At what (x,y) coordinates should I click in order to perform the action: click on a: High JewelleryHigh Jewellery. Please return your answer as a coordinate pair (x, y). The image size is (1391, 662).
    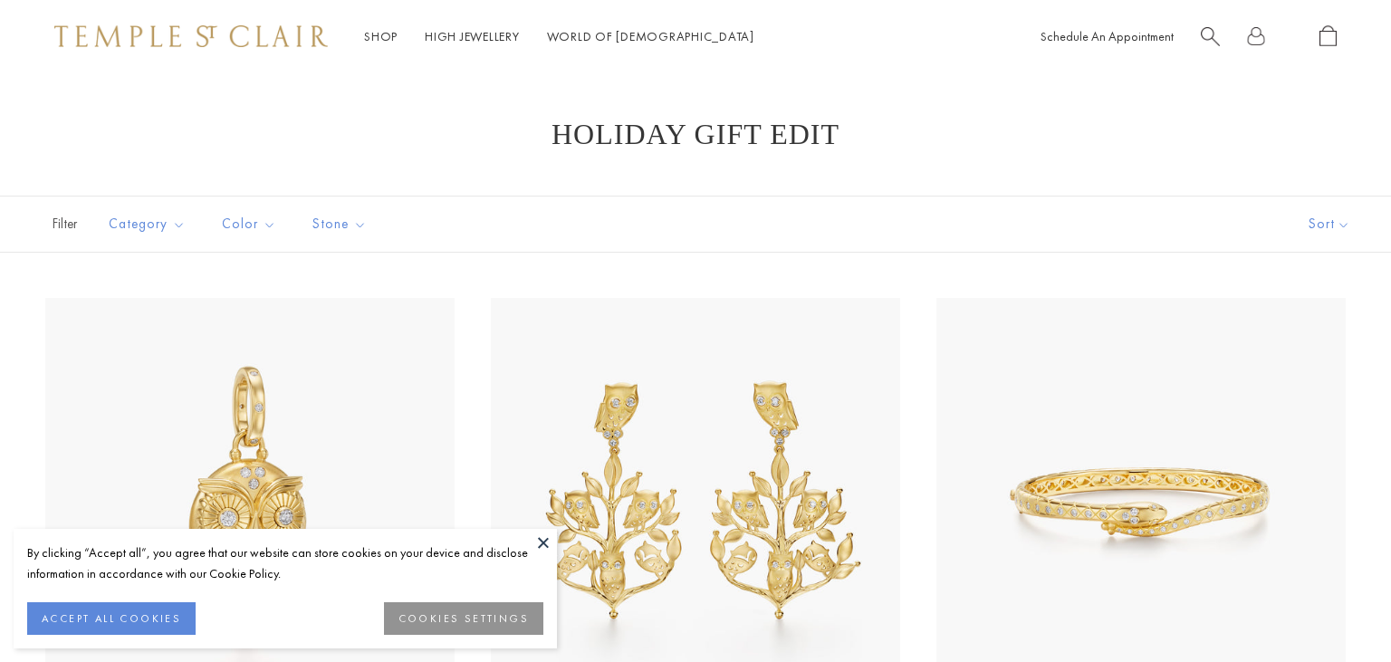
    Looking at the image, I should click on (472, 36).